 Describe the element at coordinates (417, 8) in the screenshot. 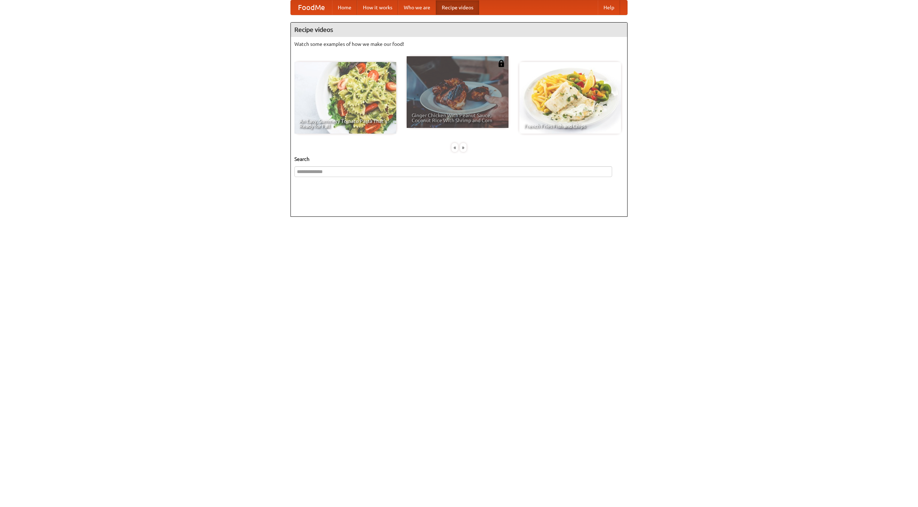

I see `a: Who we are` at that location.